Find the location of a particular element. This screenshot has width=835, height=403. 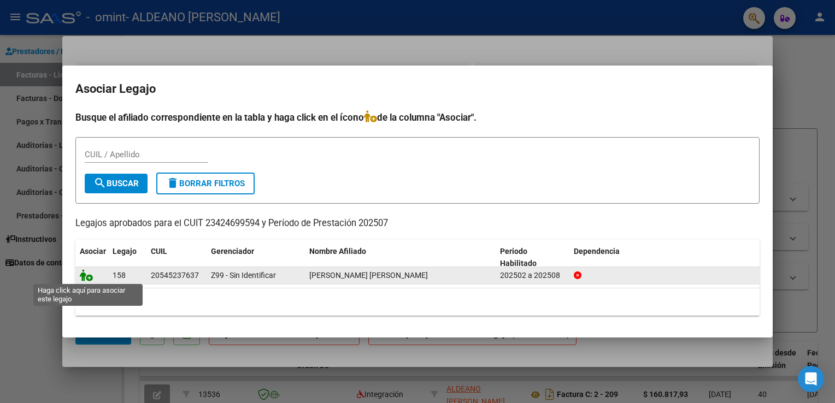

span: 158 is located at coordinates (119, 276).